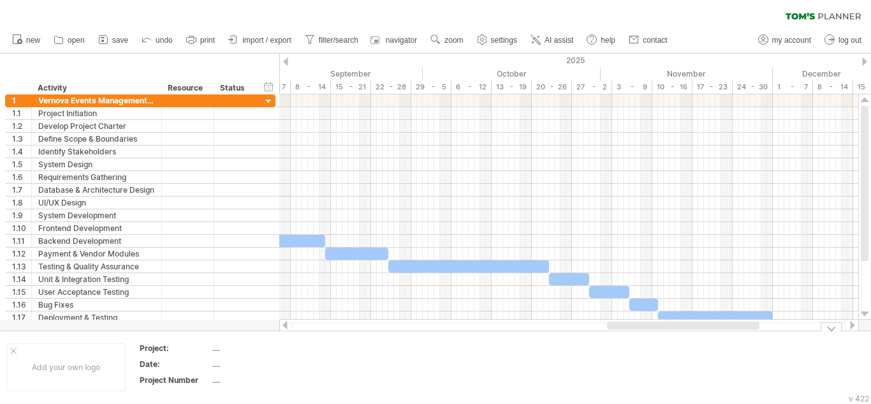  I want to click on div: October 2025, so click(511, 73).